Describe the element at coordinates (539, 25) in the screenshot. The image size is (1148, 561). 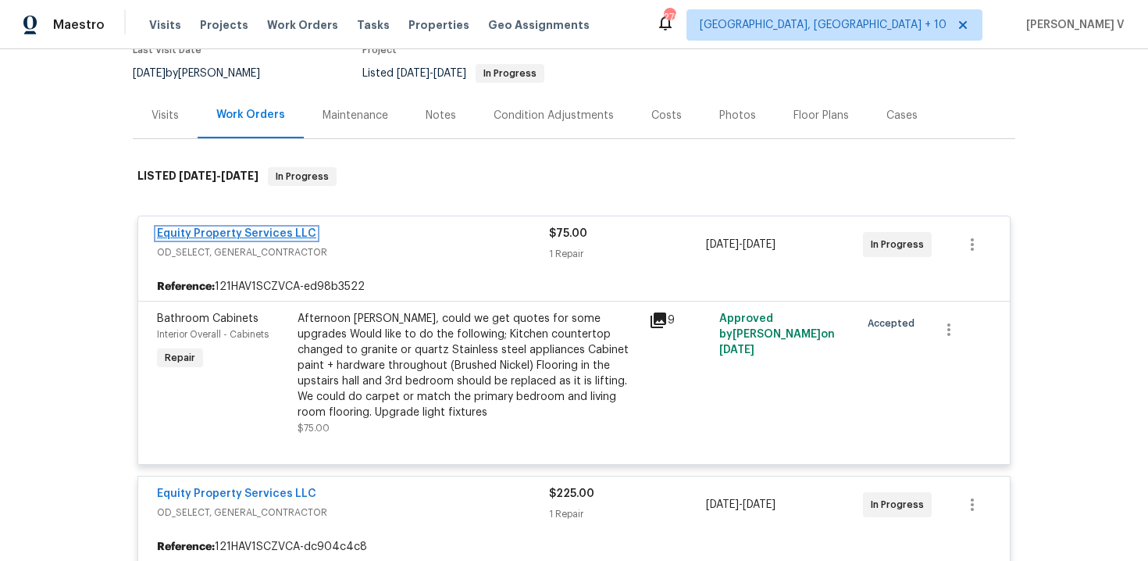
I see `span: Geo Assignments` at that location.